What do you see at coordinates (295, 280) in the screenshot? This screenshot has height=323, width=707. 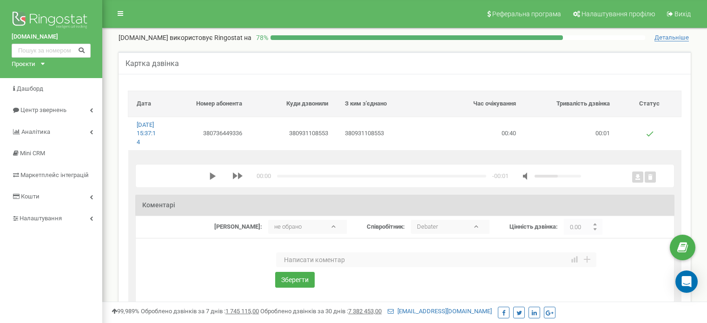 I see `button: Зберегти` at bounding box center [295, 280].